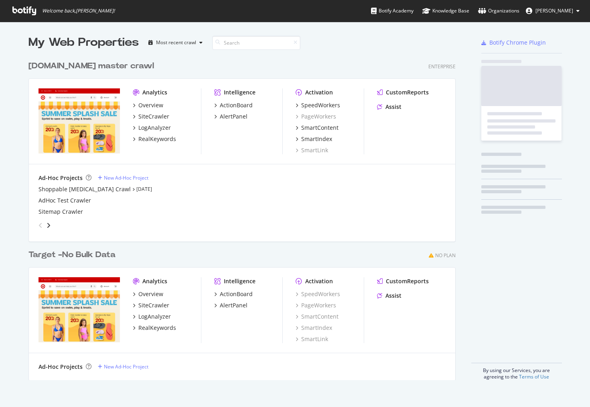  Describe the element at coordinates (514, 43) in the screenshot. I see `a: Botify Chrome Plugin` at that location.